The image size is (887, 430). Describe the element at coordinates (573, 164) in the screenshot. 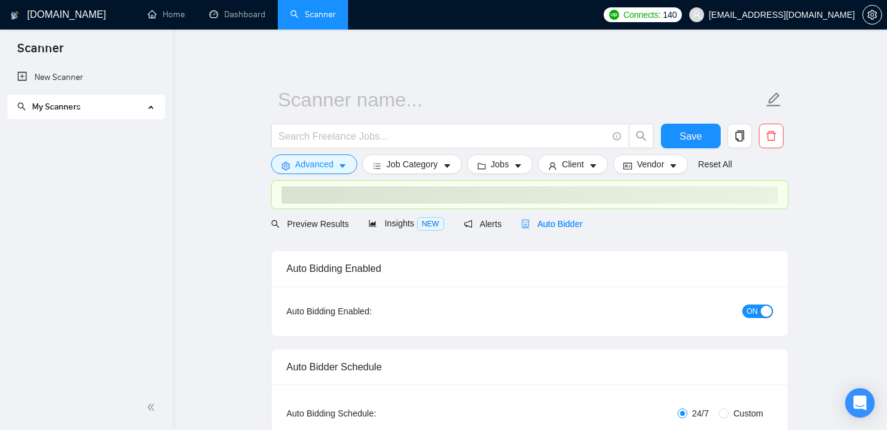

I see `span: Client` at that location.